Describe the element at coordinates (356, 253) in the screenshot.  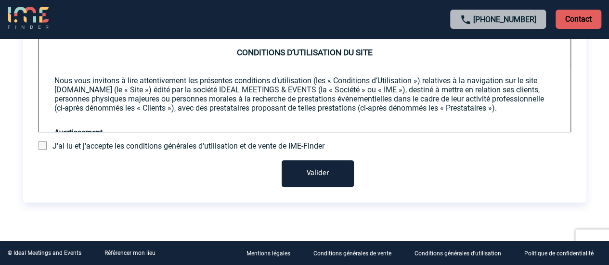
I see `a: Conditions générales de vente` at that location.